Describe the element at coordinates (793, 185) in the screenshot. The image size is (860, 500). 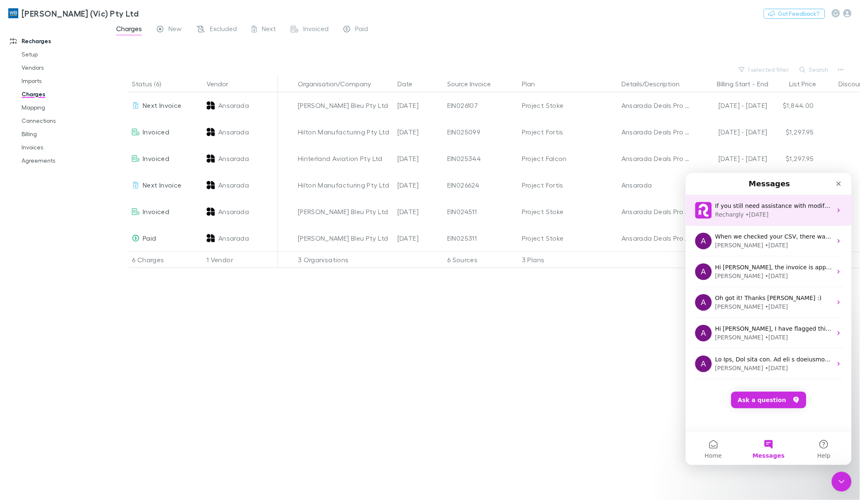
I see `div: $228.03` at that location.